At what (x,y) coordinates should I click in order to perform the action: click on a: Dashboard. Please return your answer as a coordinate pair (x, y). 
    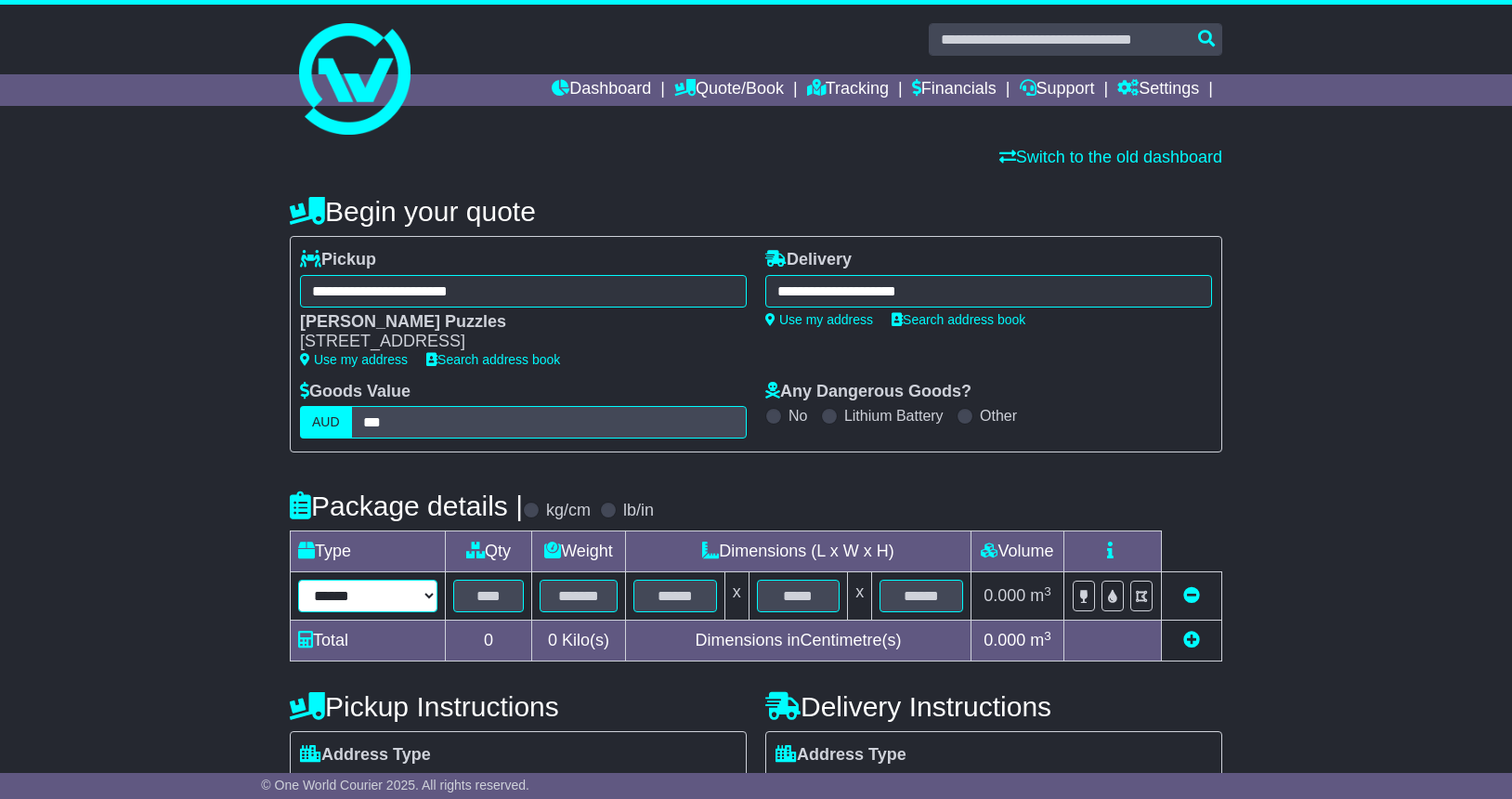
    Looking at the image, I should click on (601, 90).